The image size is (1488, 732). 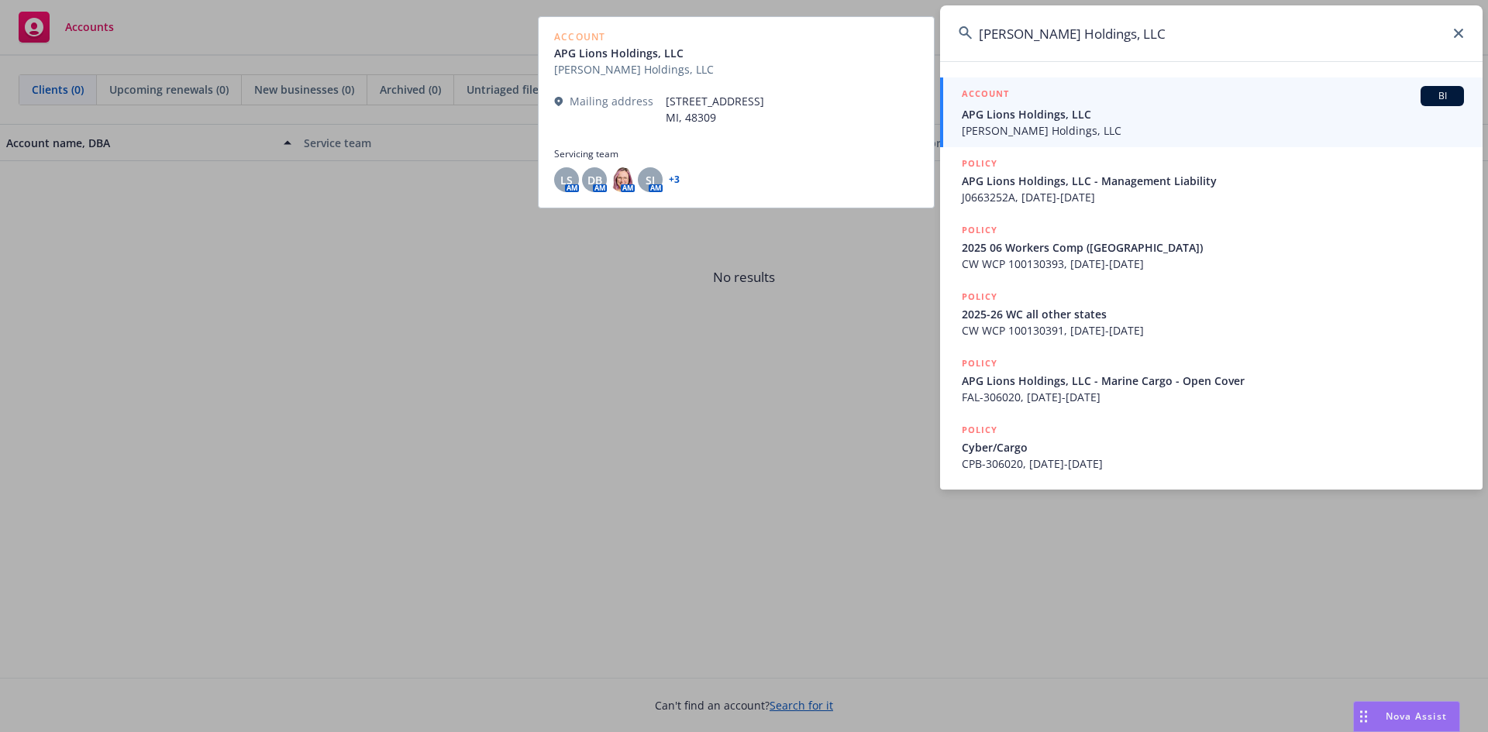 What do you see at coordinates (1213, 114) in the screenshot?
I see `span: APG Lions Holdings, LLC` at bounding box center [1213, 114].